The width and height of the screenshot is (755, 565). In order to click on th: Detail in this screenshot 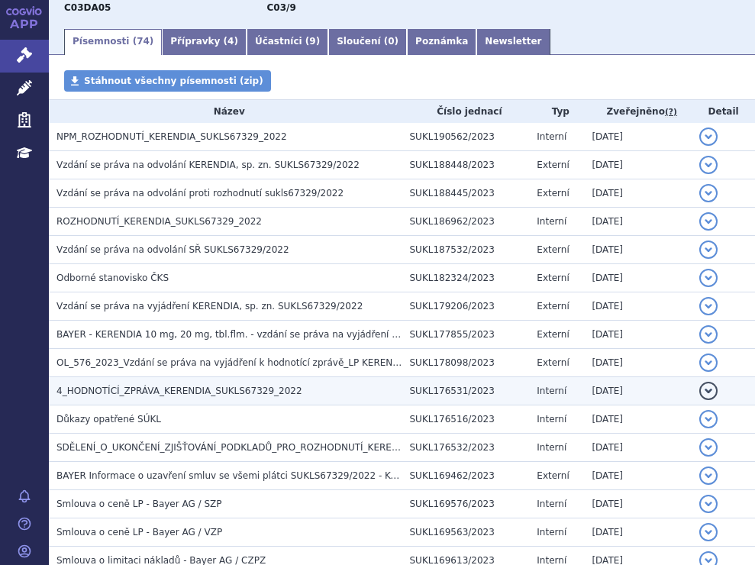, I will do `click(723, 111)`.